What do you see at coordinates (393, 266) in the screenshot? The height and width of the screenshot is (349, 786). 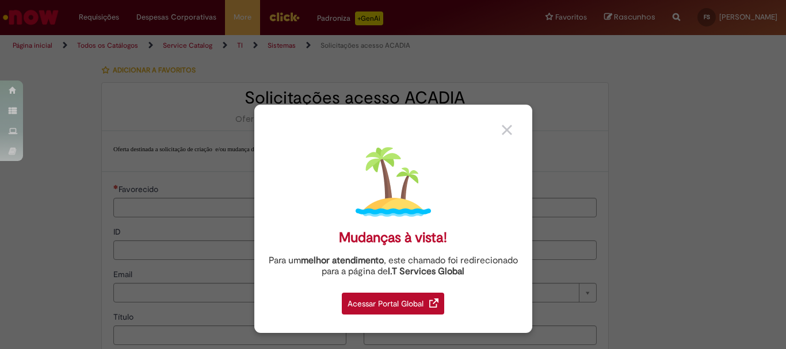 I see `div: Para um , este chamado foi redirecionado para a página de` at bounding box center [393, 266].